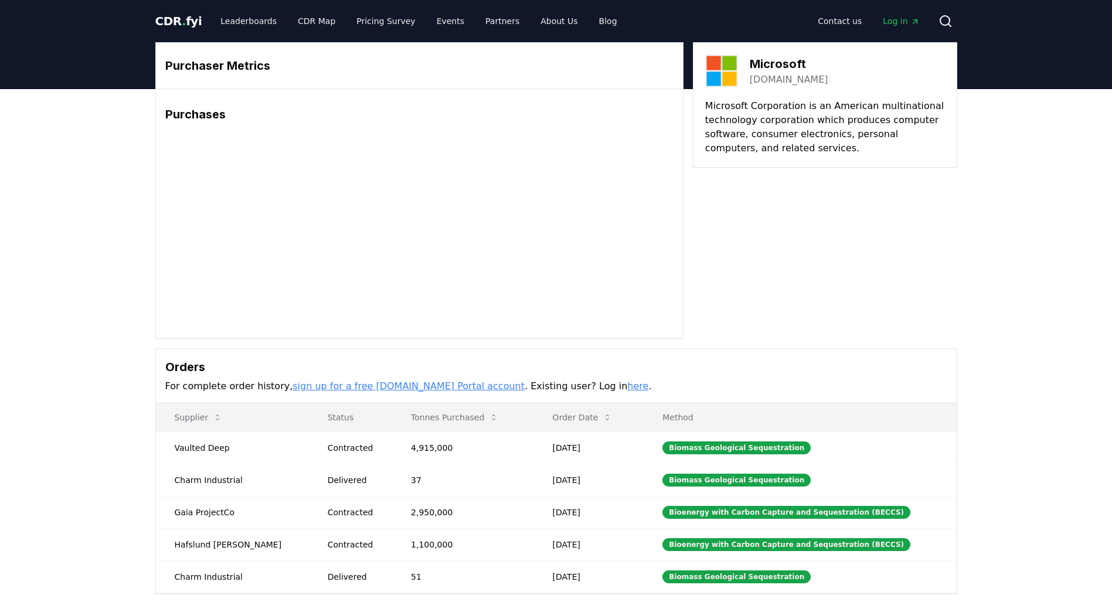 This screenshot has height=612, width=1112. Describe the element at coordinates (419, 114) in the screenshot. I see `h3: Purchases` at that location.